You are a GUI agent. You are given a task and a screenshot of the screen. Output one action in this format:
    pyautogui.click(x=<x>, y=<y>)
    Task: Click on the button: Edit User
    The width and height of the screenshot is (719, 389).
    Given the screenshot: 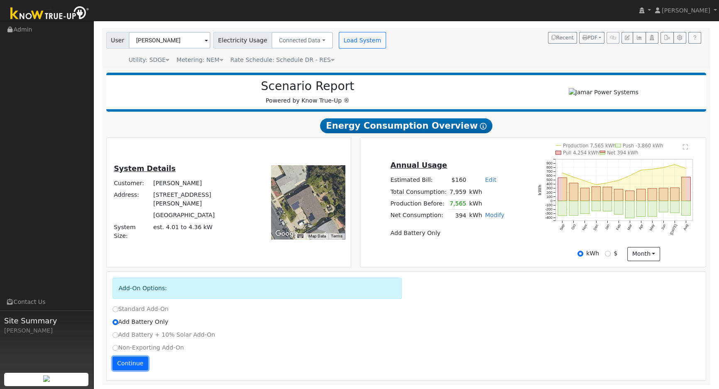 What is the action you would take?
    pyautogui.click(x=627, y=38)
    